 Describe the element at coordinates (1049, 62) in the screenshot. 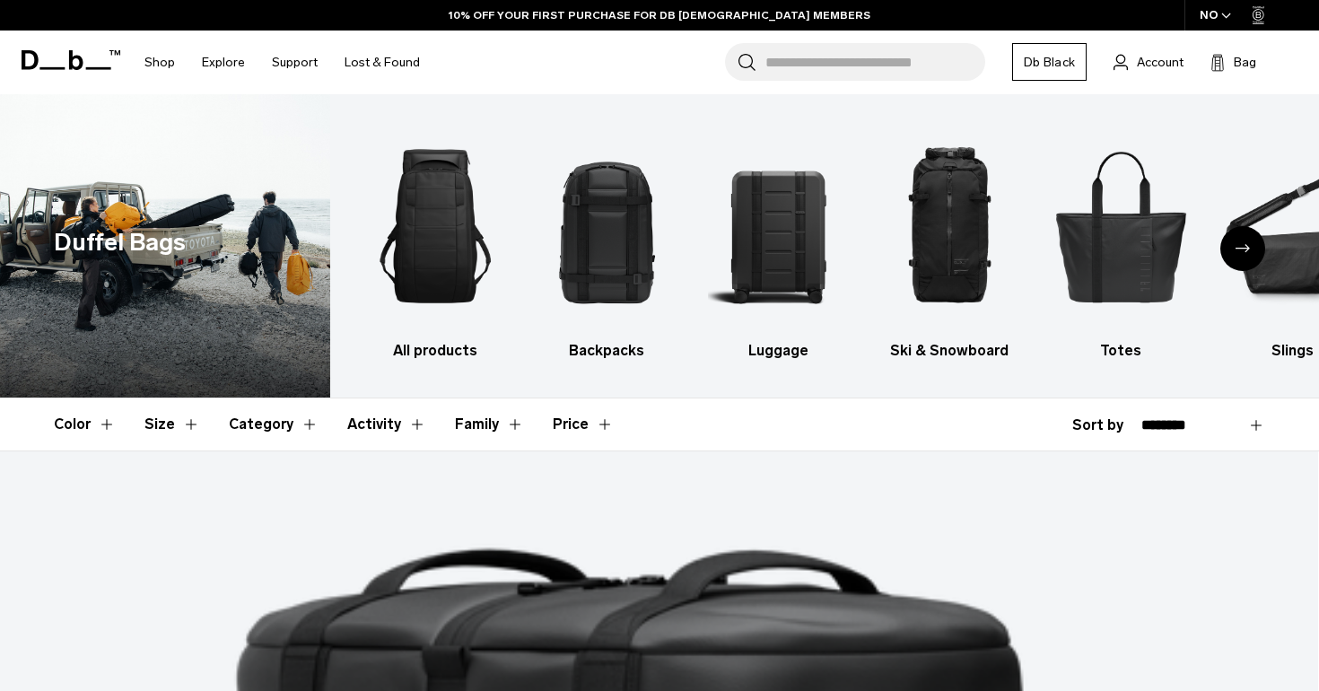

I see `a: Db Black` at that location.